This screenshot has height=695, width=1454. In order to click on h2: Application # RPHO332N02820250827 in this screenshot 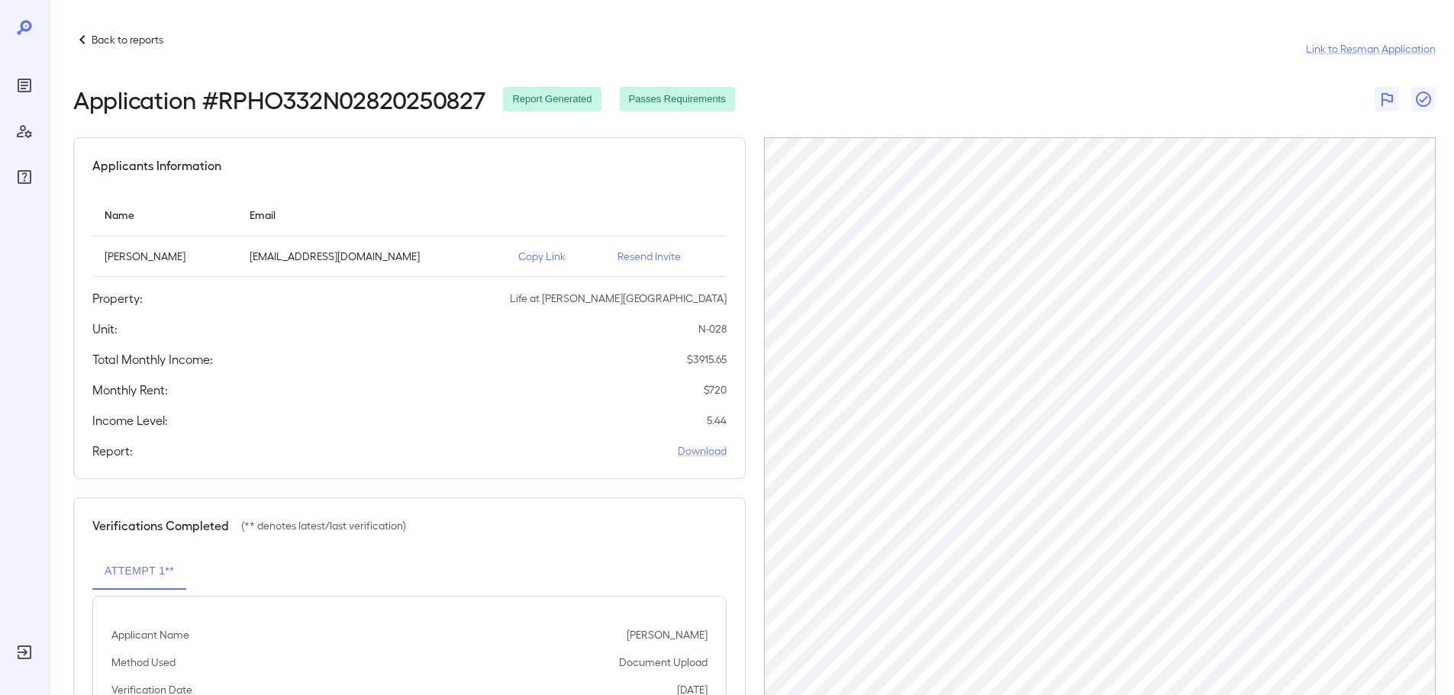, I will do `click(279, 99)`.